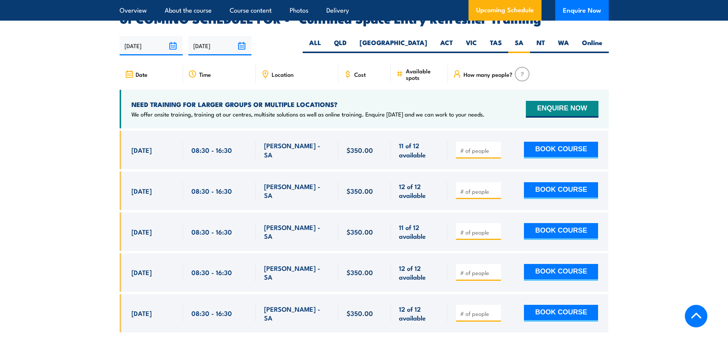 The width and height of the screenshot is (728, 348). Describe the element at coordinates (564, 45) in the screenshot. I see `label: WA` at that location.